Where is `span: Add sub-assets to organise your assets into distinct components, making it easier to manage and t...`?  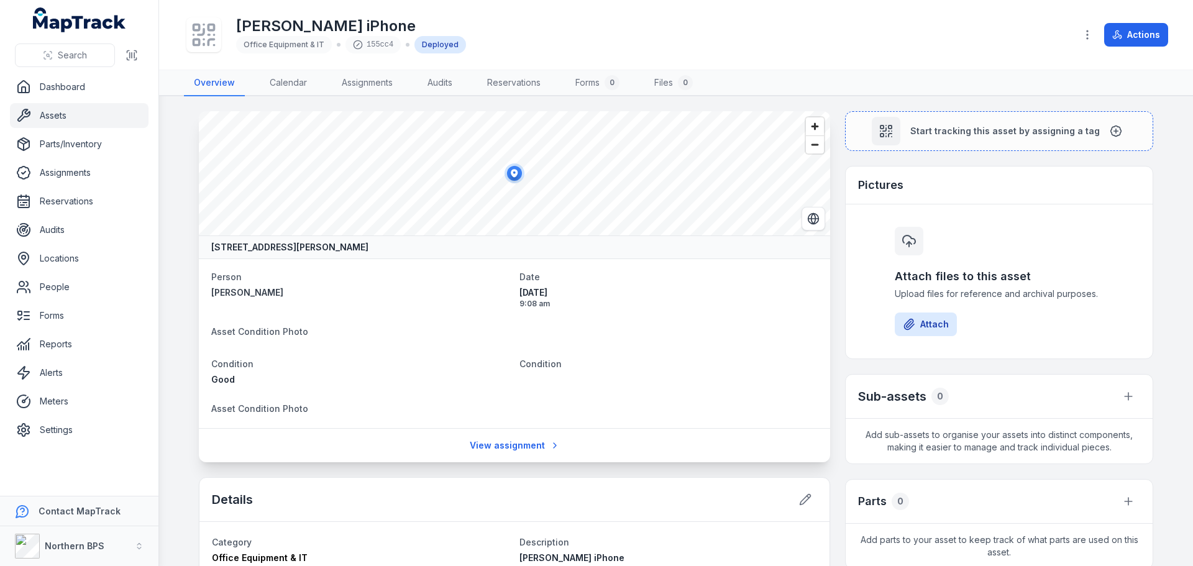
span: Add sub-assets to organise your assets into distinct components, making it easier to manage and t... is located at coordinates (1000, 441).